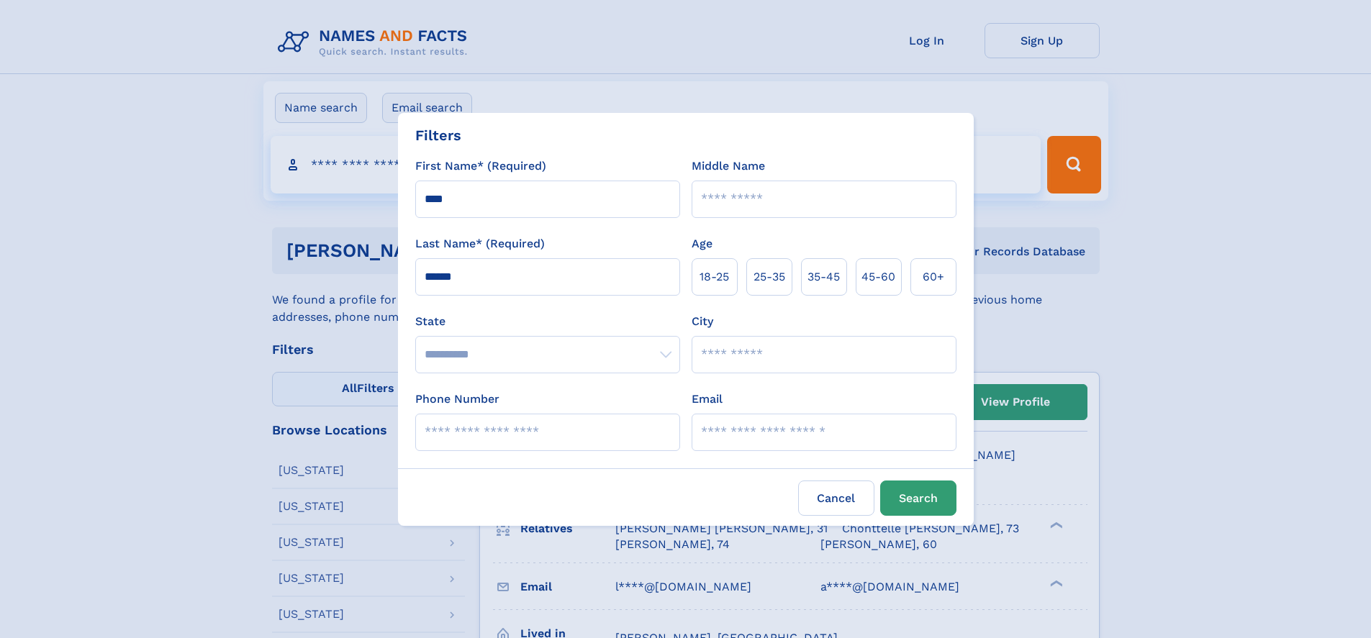 The image size is (1371, 638). Describe the element at coordinates (769, 277) in the screenshot. I see `span: 25‑35` at that location.